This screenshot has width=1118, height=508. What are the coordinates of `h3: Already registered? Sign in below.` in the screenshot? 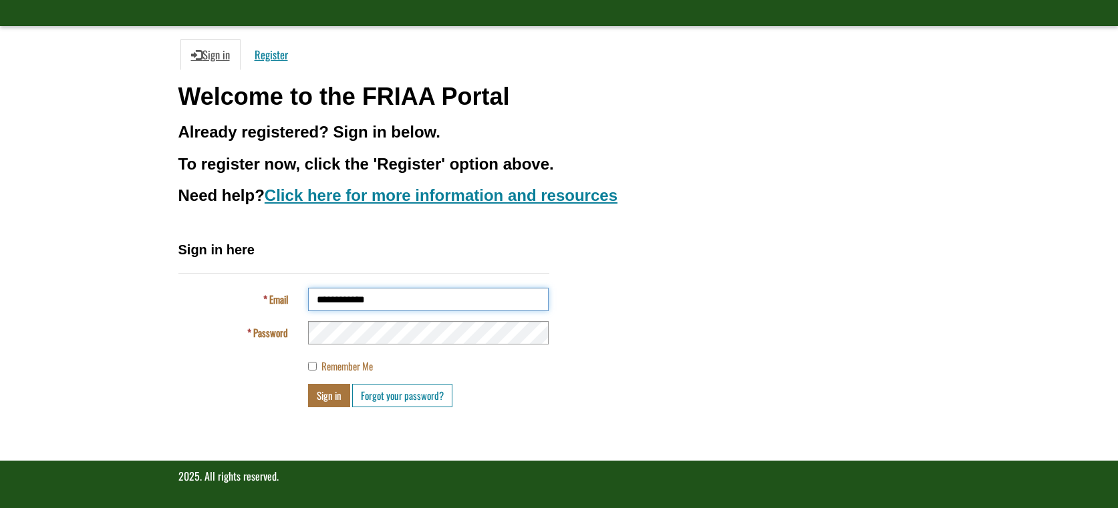 It's located at (559, 132).